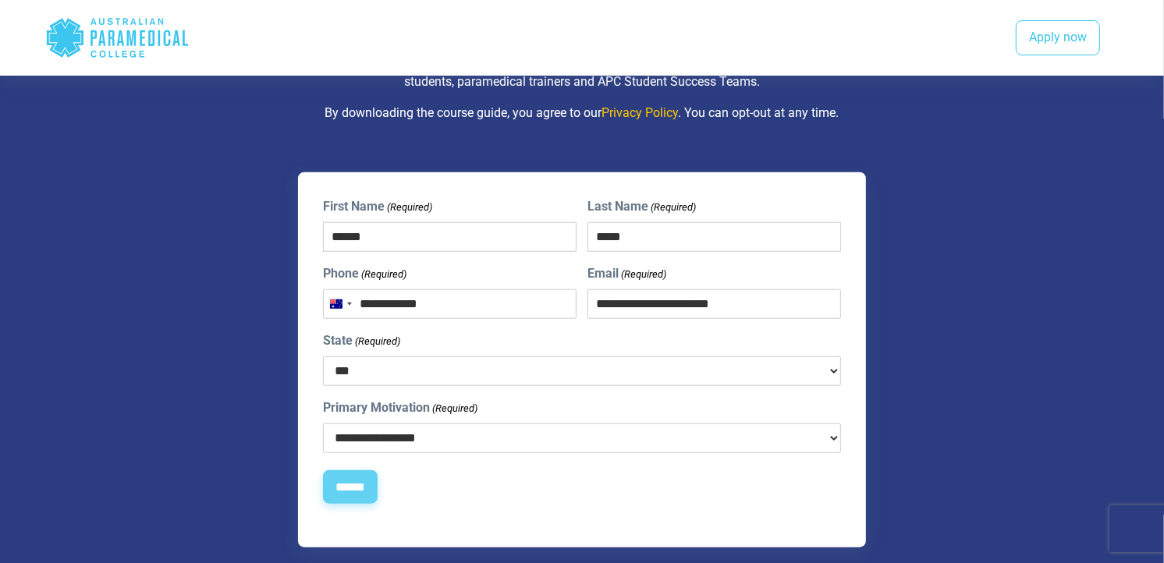  What do you see at coordinates (627, 274) in the screenshot?
I see `label: Email` at bounding box center [627, 274].